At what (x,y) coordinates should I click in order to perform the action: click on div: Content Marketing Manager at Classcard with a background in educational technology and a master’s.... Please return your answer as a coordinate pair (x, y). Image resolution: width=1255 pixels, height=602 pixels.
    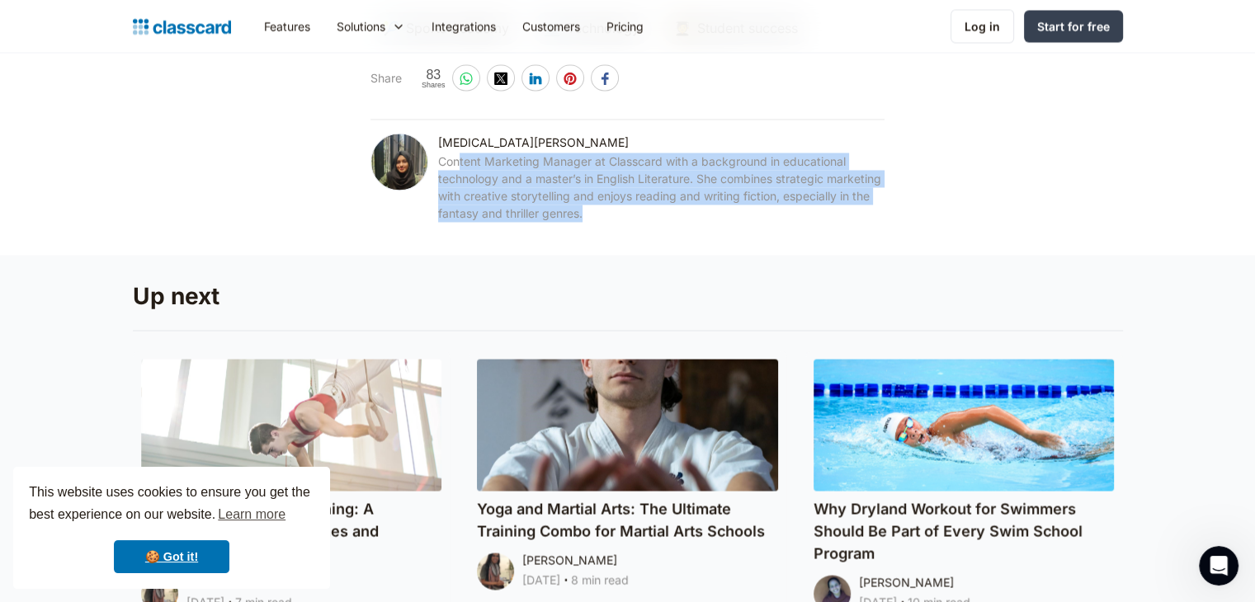
    Looking at the image, I should click on (661, 187).